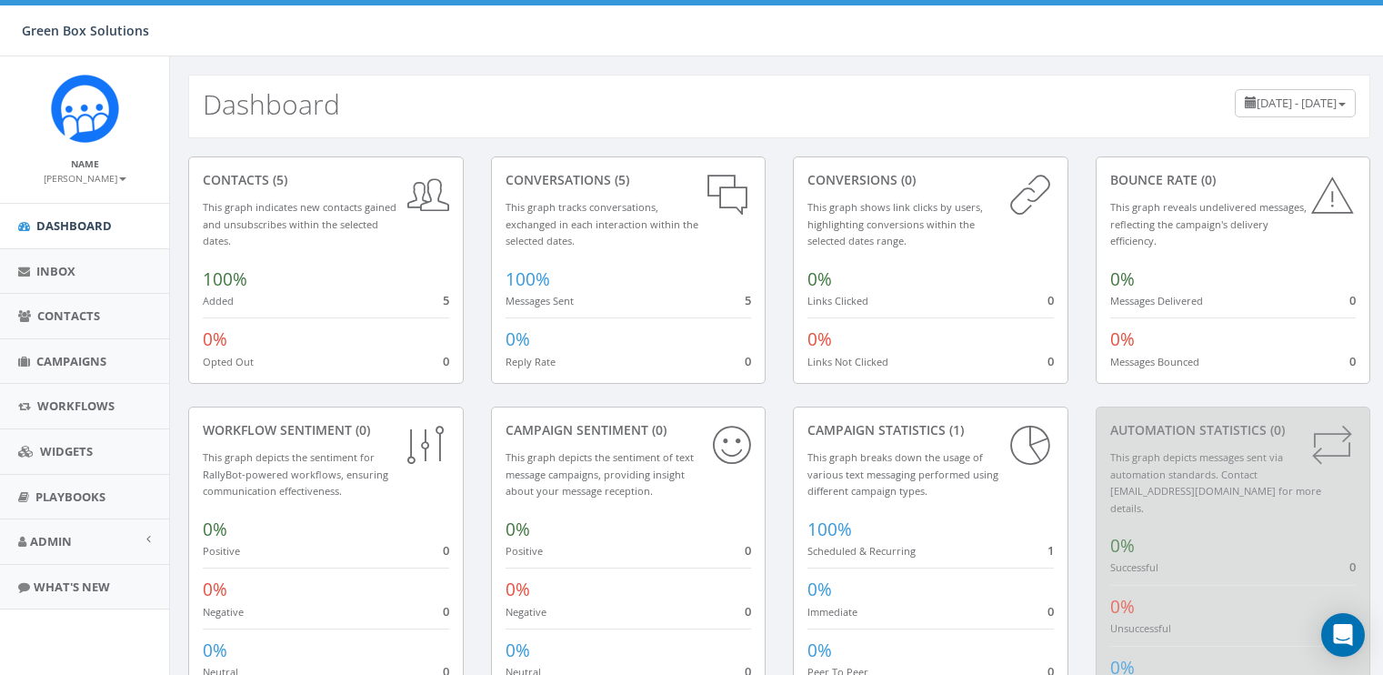  What do you see at coordinates (70, 496) in the screenshot?
I see `span: Playbooks` at bounding box center [70, 496].